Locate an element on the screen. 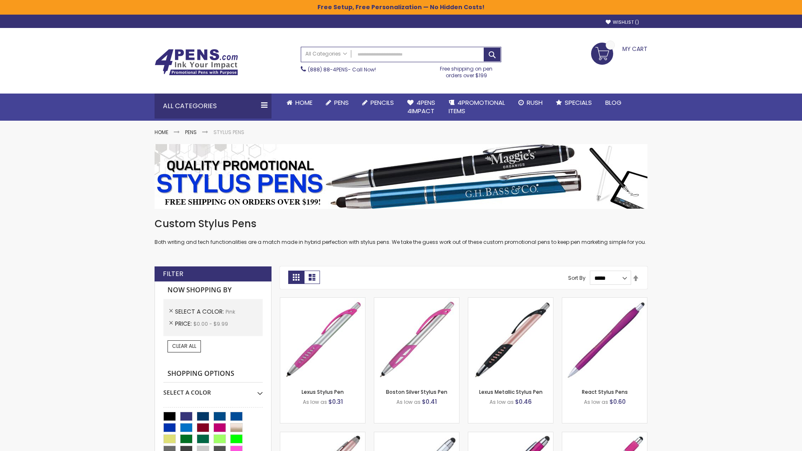  span: $0.41 is located at coordinates (430, 402).